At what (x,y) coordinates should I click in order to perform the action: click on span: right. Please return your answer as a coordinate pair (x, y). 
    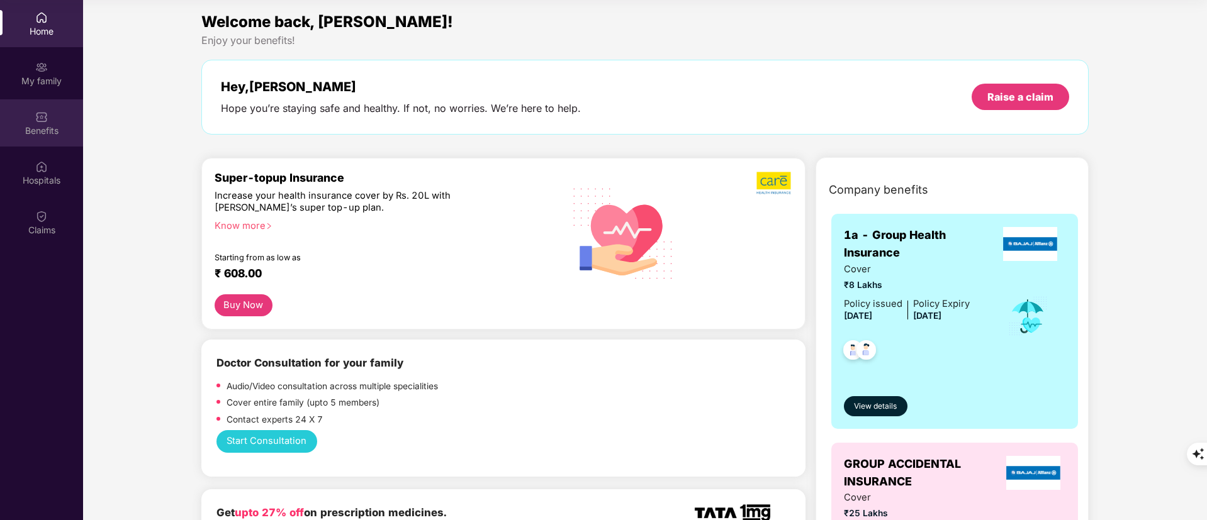
    Looking at the image, I should click on (269, 226).